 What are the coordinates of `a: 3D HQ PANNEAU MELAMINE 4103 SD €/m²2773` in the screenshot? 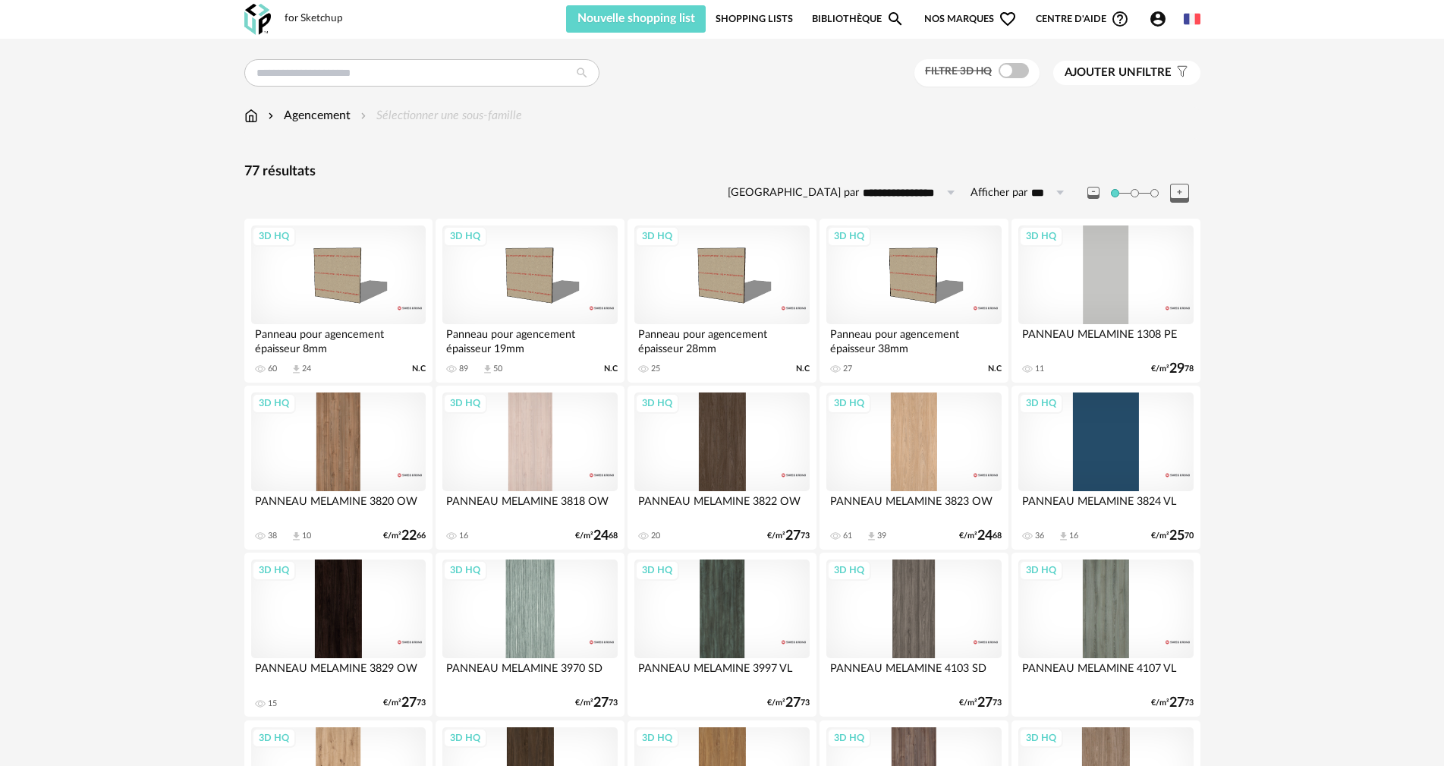 It's located at (914, 635).